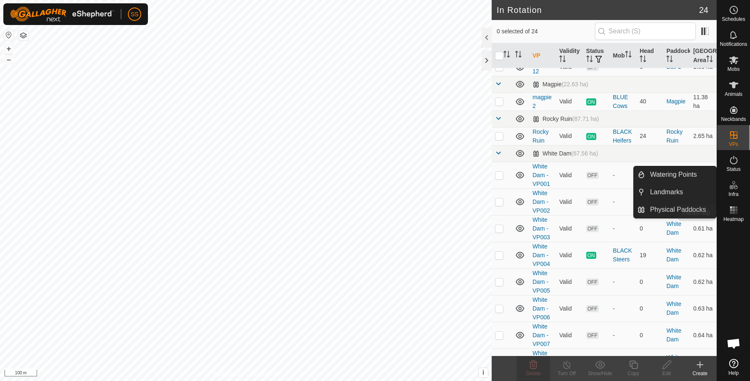 The width and height of the screenshot is (750, 381). Describe the element at coordinates (667, 373) in the screenshot. I see `div: Edit` at that location.